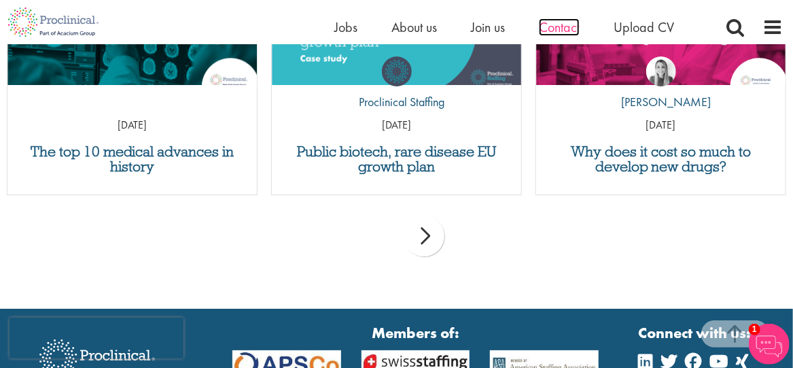 This screenshot has height=368, width=793. What do you see at coordinates (644, 27) in the screenshot?
I see `a: Upload CV` at bounding box center [644, 27].